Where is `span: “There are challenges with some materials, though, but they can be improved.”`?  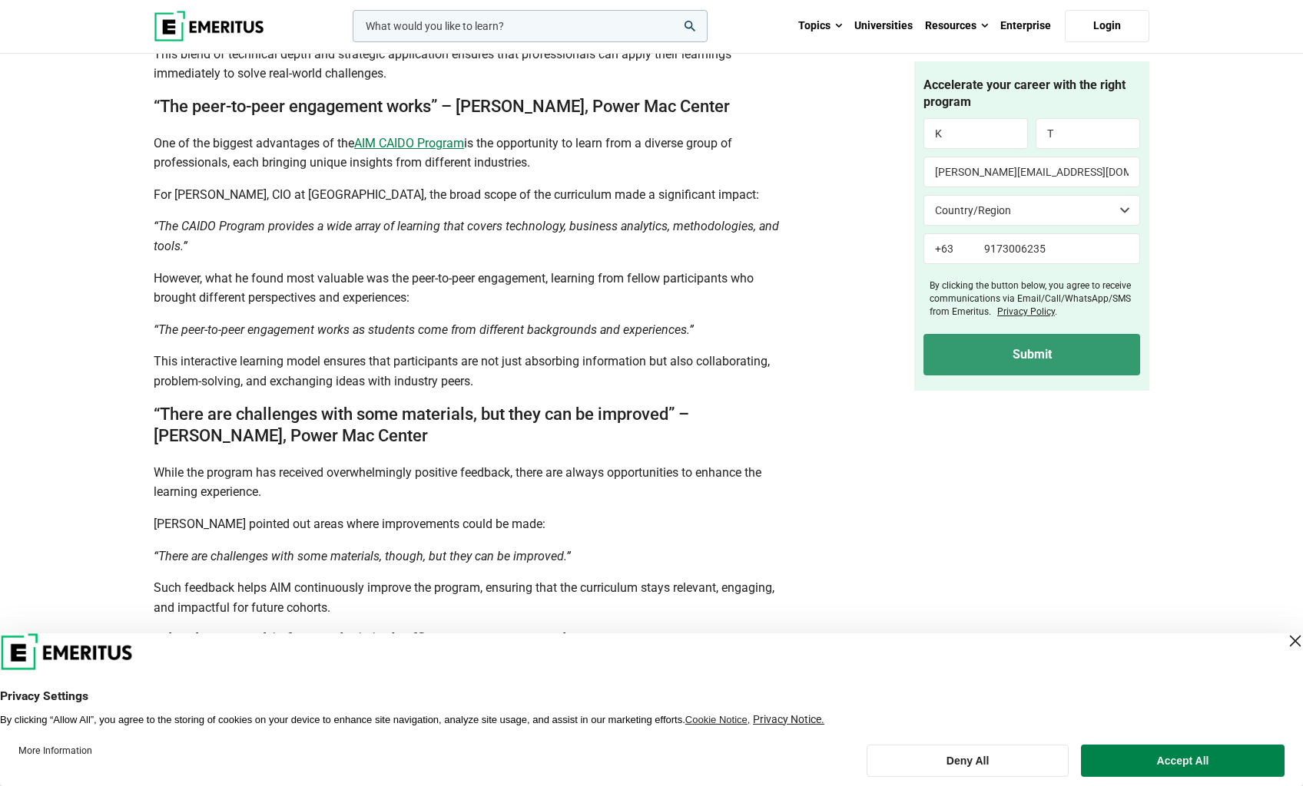 span: “There are challenges with some materials, though, but they can be improved.” is located at coordinates (362, 556).